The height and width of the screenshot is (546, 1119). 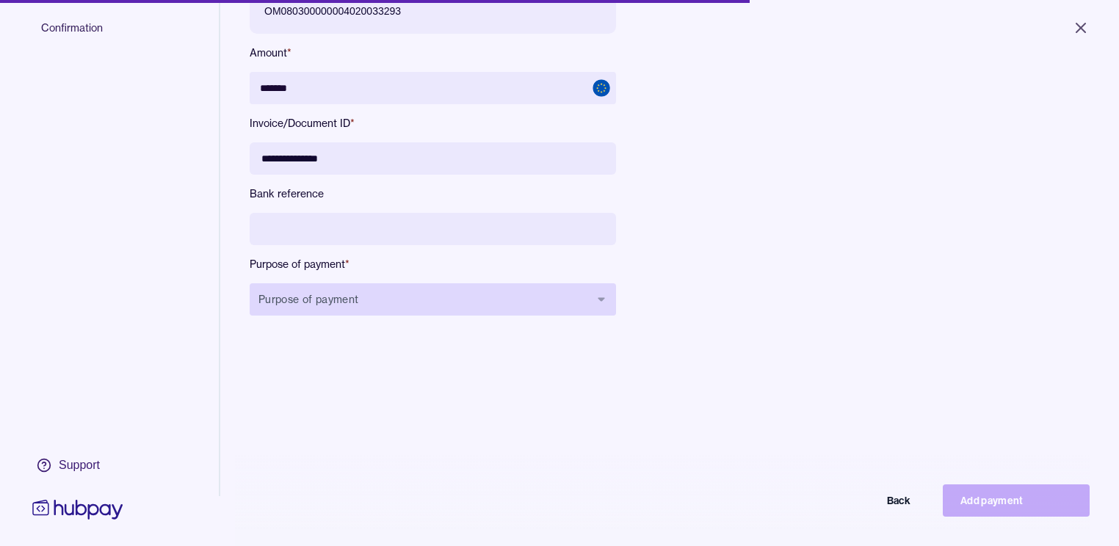 I want to click on label: Invoice/Document ID, so click(x=433, y=123).